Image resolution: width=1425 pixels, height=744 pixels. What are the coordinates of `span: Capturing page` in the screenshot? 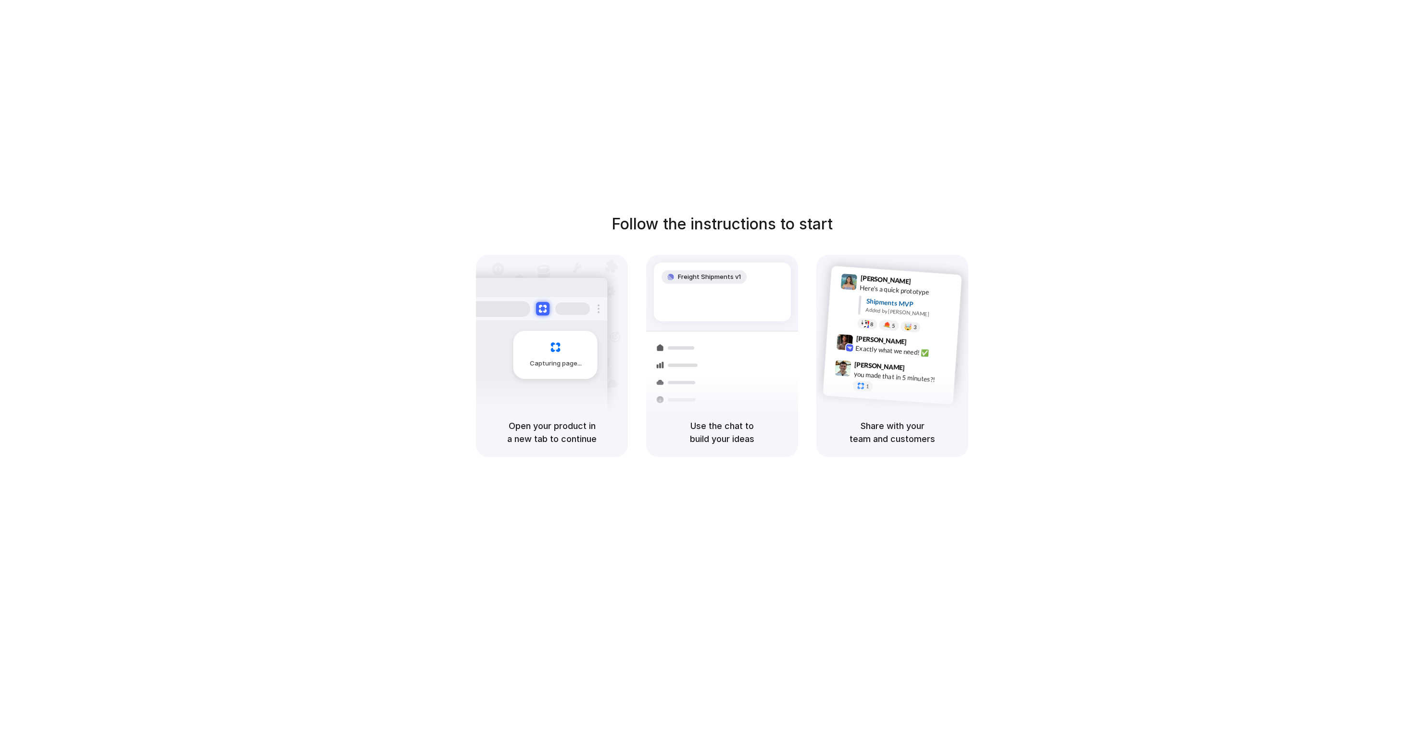 It's located at (556, 363).